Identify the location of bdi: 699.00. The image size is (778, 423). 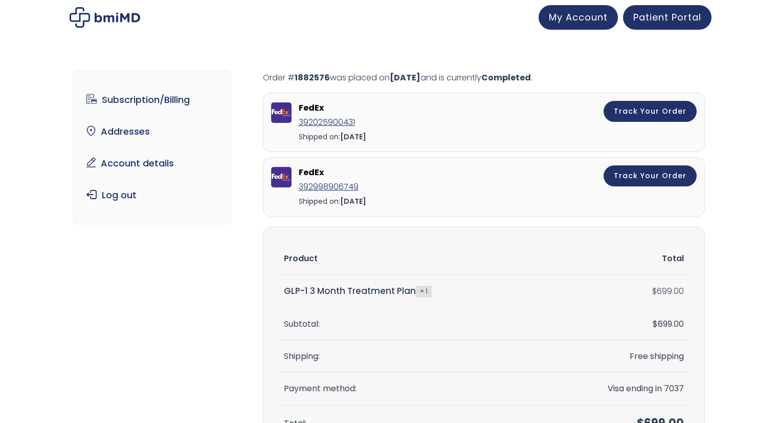
(668, 291).